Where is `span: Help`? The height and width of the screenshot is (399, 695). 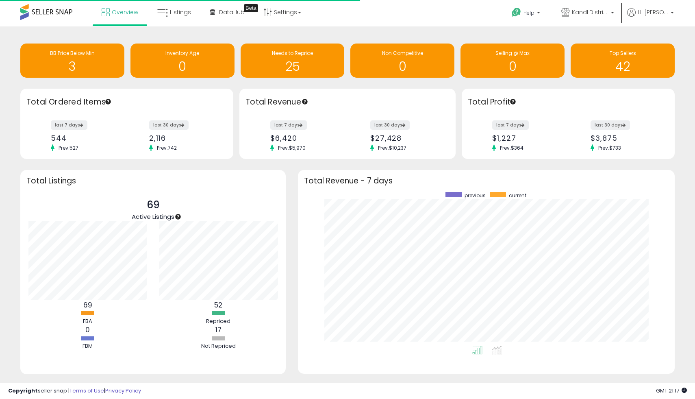
span: Help is located at coordinates (529, 13).